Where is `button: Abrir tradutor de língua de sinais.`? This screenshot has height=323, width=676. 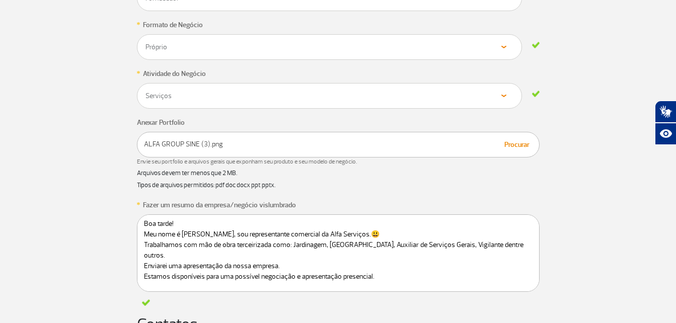
button: Abrir tradutor de língua de sinais. is located at coordinates (666, 112).